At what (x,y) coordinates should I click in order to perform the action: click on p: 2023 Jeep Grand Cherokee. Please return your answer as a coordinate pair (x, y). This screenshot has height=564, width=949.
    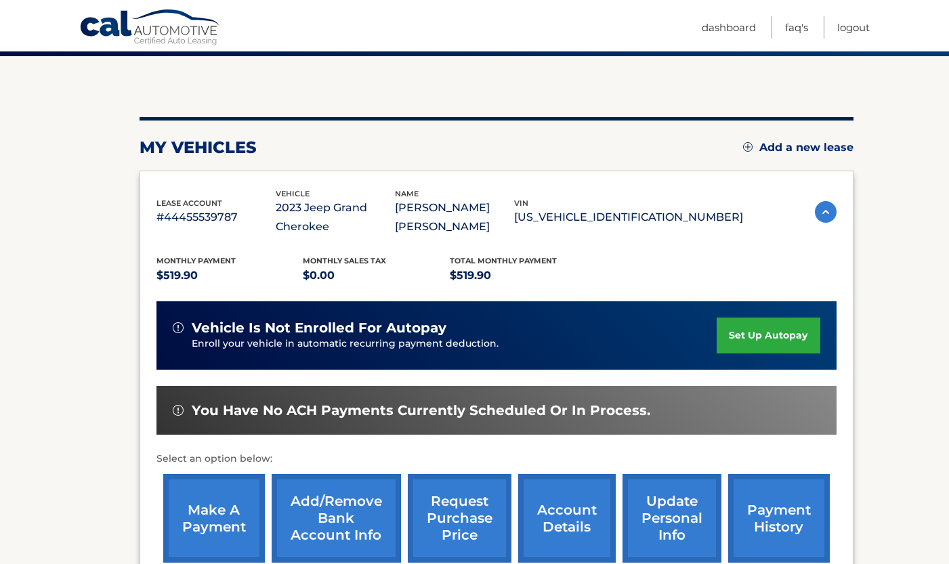
    Looking at the image, I should click on (335, 217).